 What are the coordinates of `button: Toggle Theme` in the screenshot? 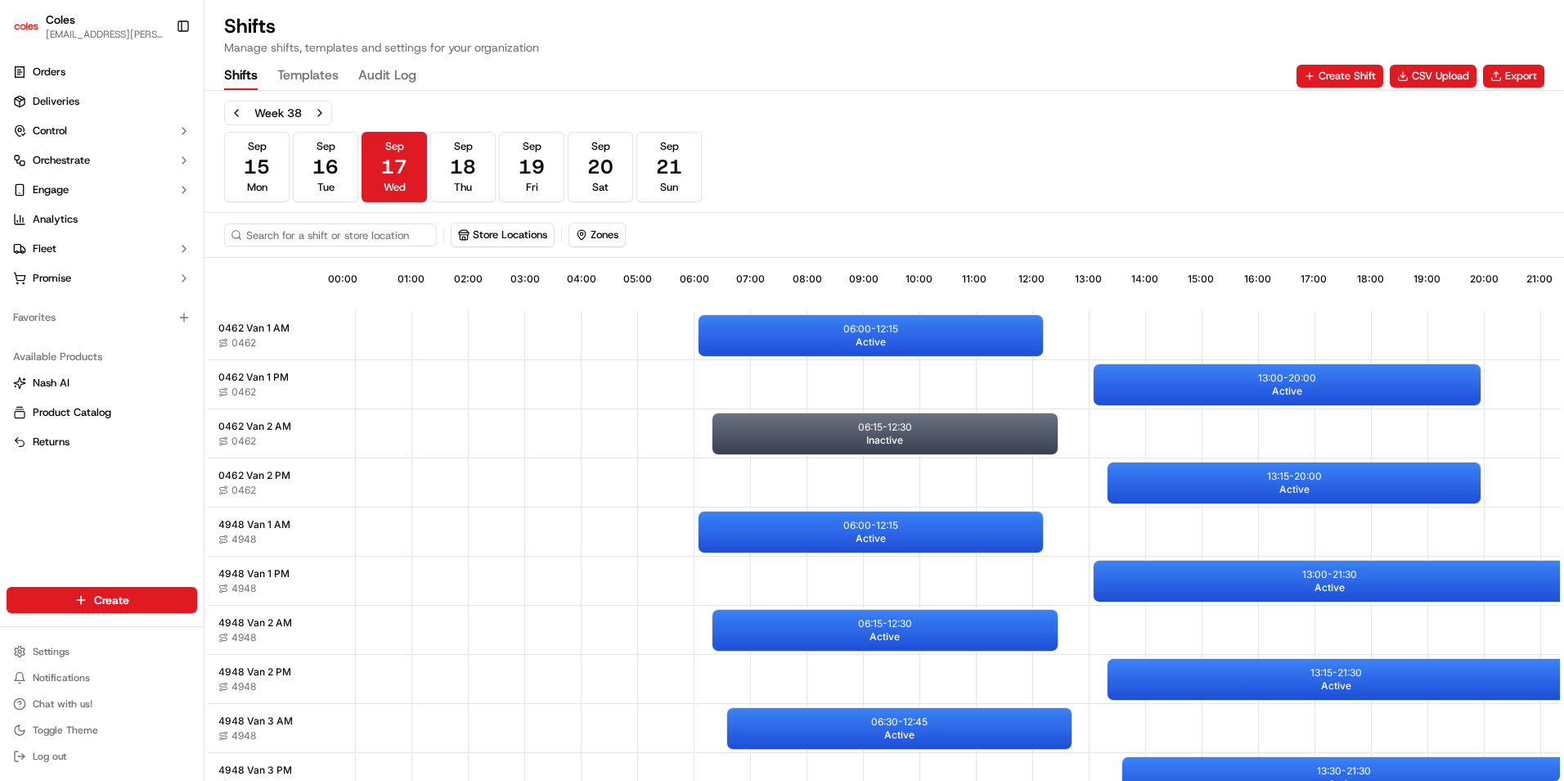 It's located at (101, 730).